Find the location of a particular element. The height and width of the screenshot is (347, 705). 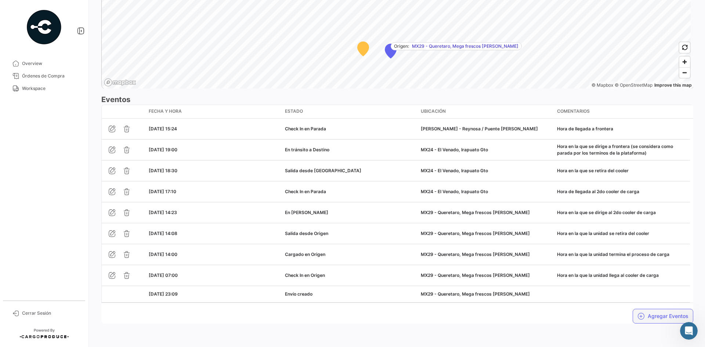

h1: Cargo Produce Inc. is located at coordinates (73, 10).